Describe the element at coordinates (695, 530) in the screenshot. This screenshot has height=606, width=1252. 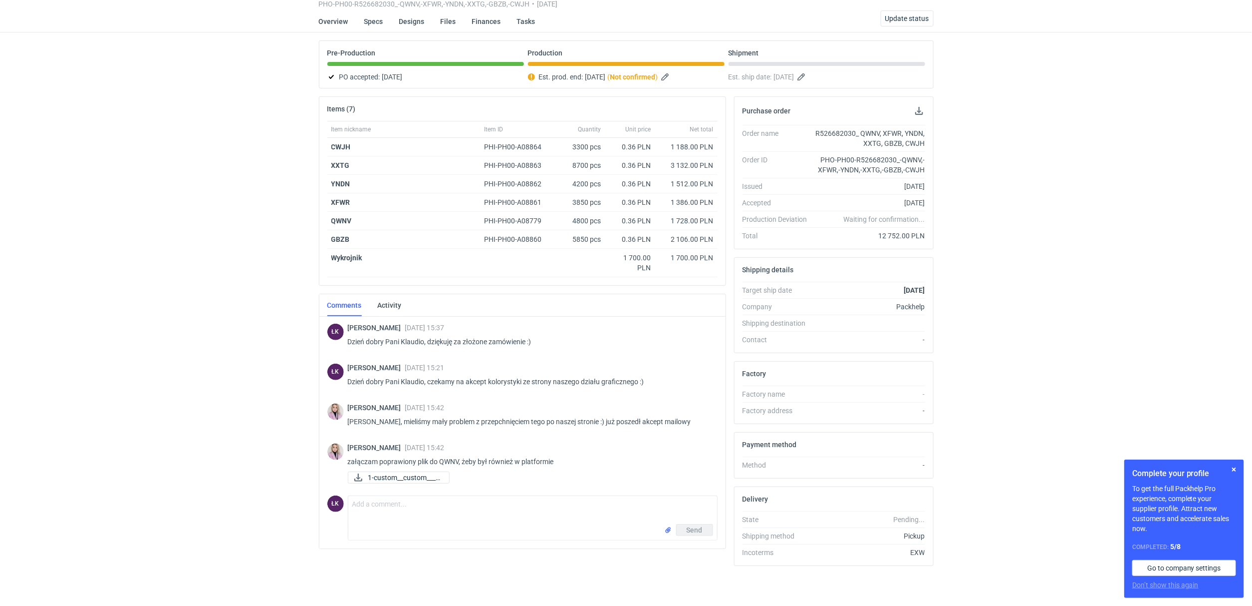
I see `span: Send` at that location.